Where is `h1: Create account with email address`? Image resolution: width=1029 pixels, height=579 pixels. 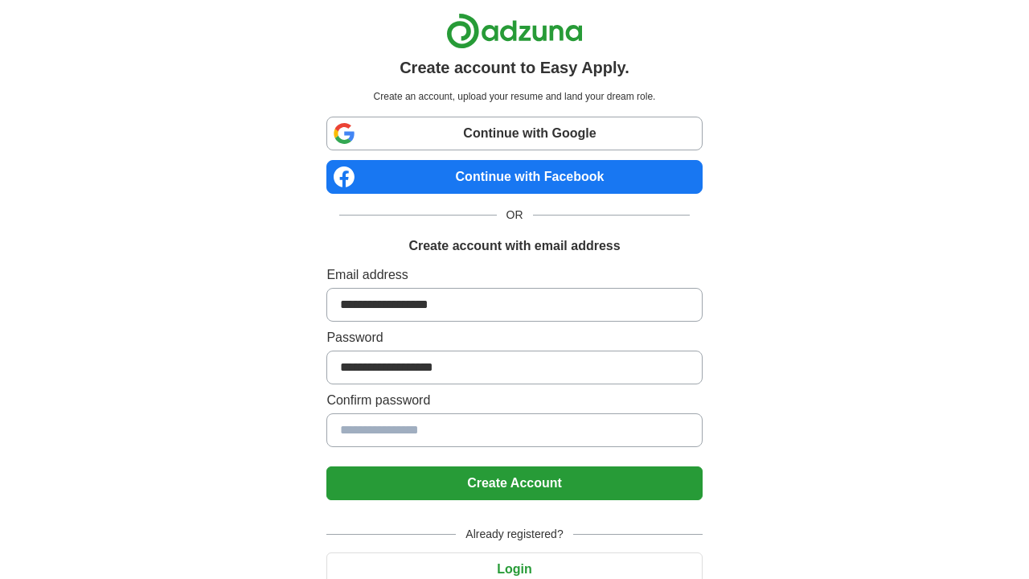
h1: Create account with email address is located at coordinates (514, 246).